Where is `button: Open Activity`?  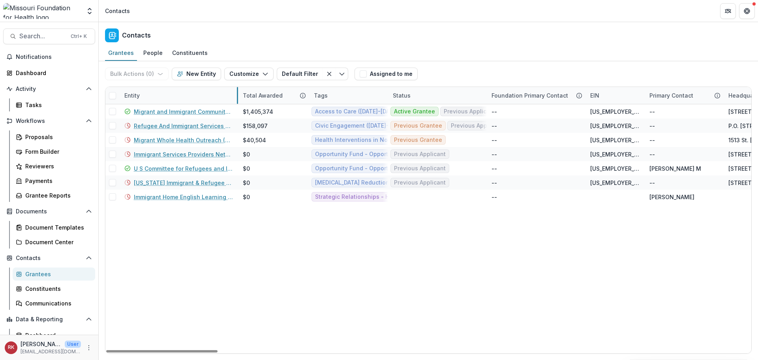 button: Open Activity is located at coordinates (49, 89).